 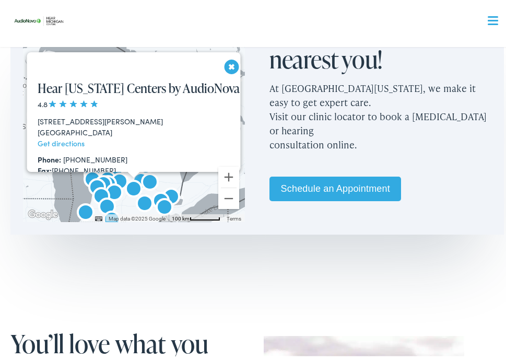 What do you see at coordinates (43, 212) in the screenshot?
I see `a: Open this area in Google Maps (opens a new window)` at bounding box center [43, 212].